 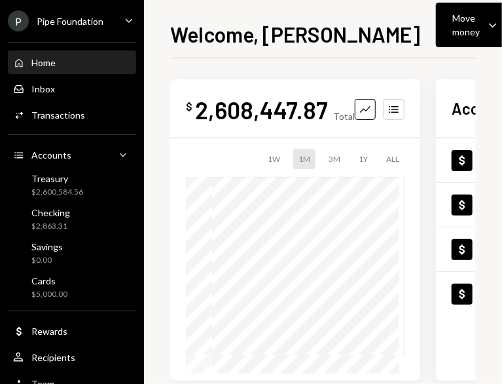 I want to click on a: Rewards, so click(x=72, y=331).